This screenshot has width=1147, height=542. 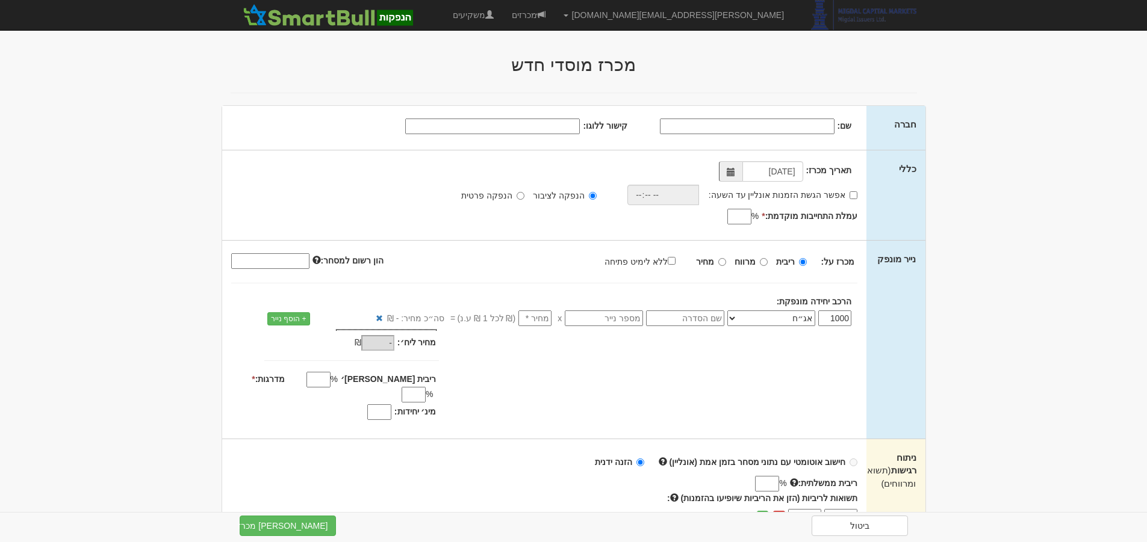 I want to click on input: תשואה, so click(x=804, y=517).